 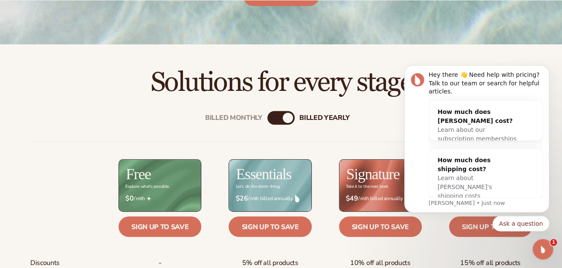 What do you see at coordinates (367, 186) in the screenshot?
I see `div: Take it to the next level.` at bounding box center [367, 186].